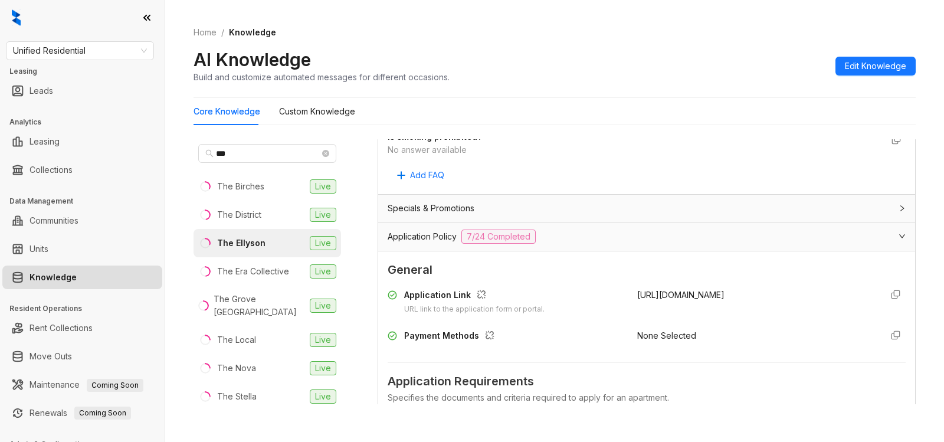  Describe the element at coordinates (435, 136) in the screenshot. I see `strong: Is smoking prohibited?` at that location.